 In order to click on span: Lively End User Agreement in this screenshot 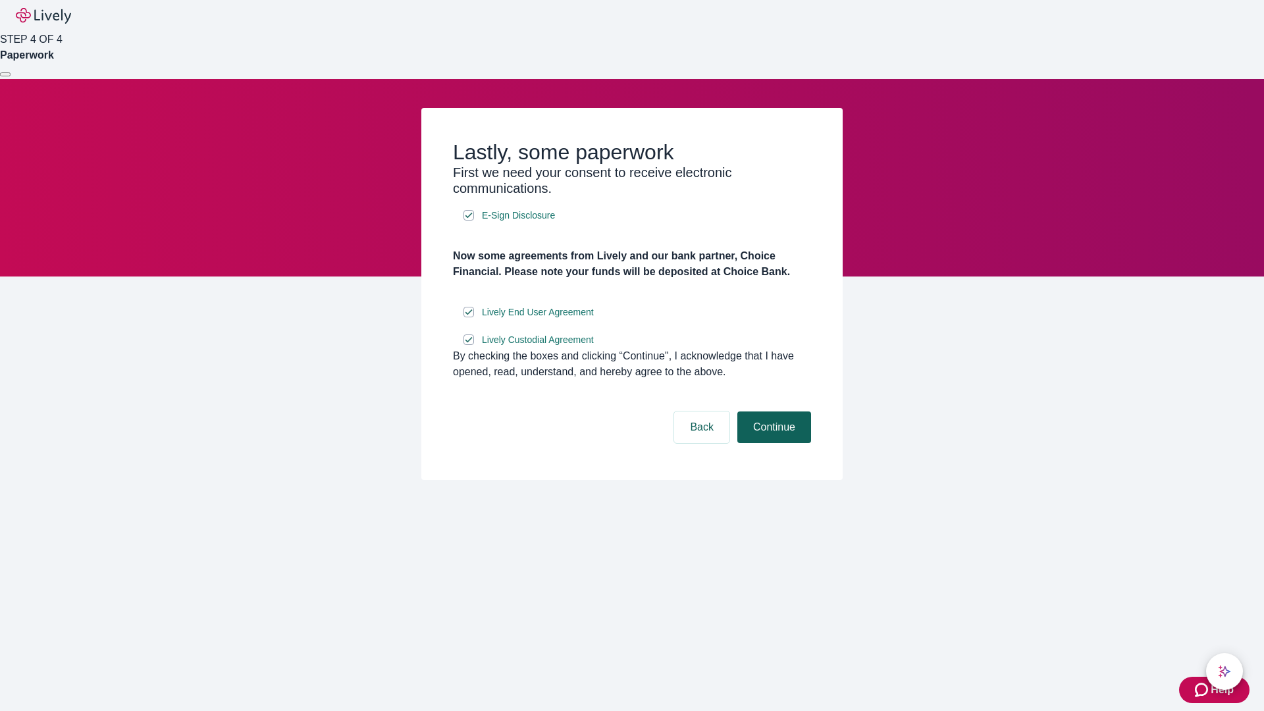, I will do `click(538, 312)`.